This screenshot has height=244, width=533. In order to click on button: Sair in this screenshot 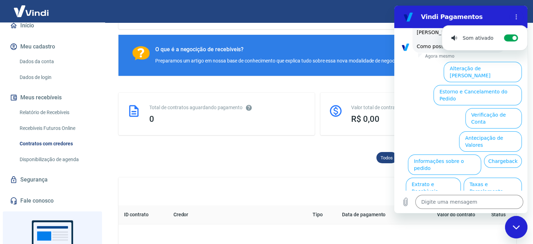, I will do `click(512, 11)`.